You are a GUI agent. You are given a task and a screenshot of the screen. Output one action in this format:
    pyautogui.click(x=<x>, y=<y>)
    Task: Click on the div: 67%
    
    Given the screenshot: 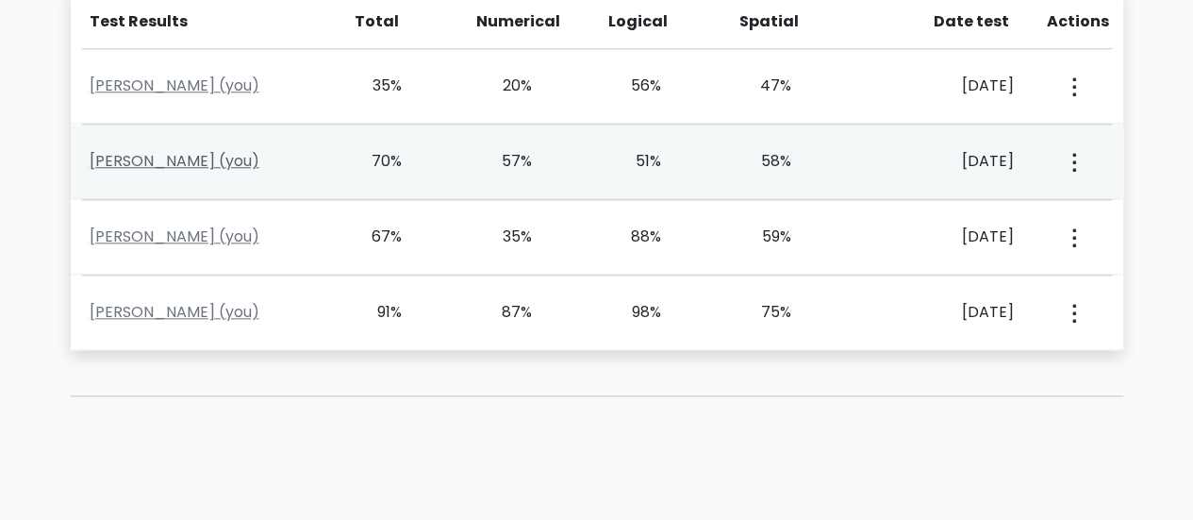 What is the action you would take?
    pyautogui.click(x=375, y=237)
    